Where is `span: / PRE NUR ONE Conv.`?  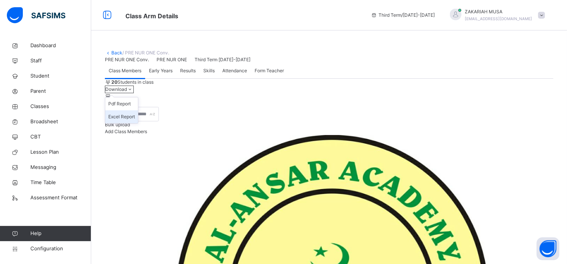
span: / PRE NUR ONE Conv. is located at coordinates (146, 52).